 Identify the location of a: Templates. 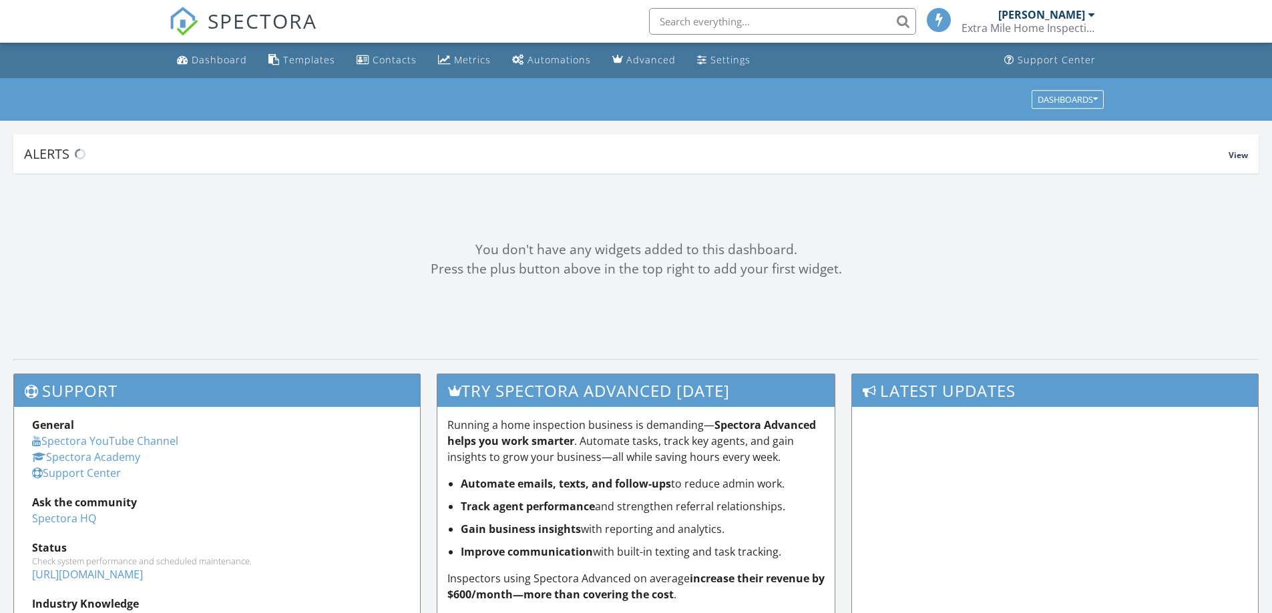
(302, 60).